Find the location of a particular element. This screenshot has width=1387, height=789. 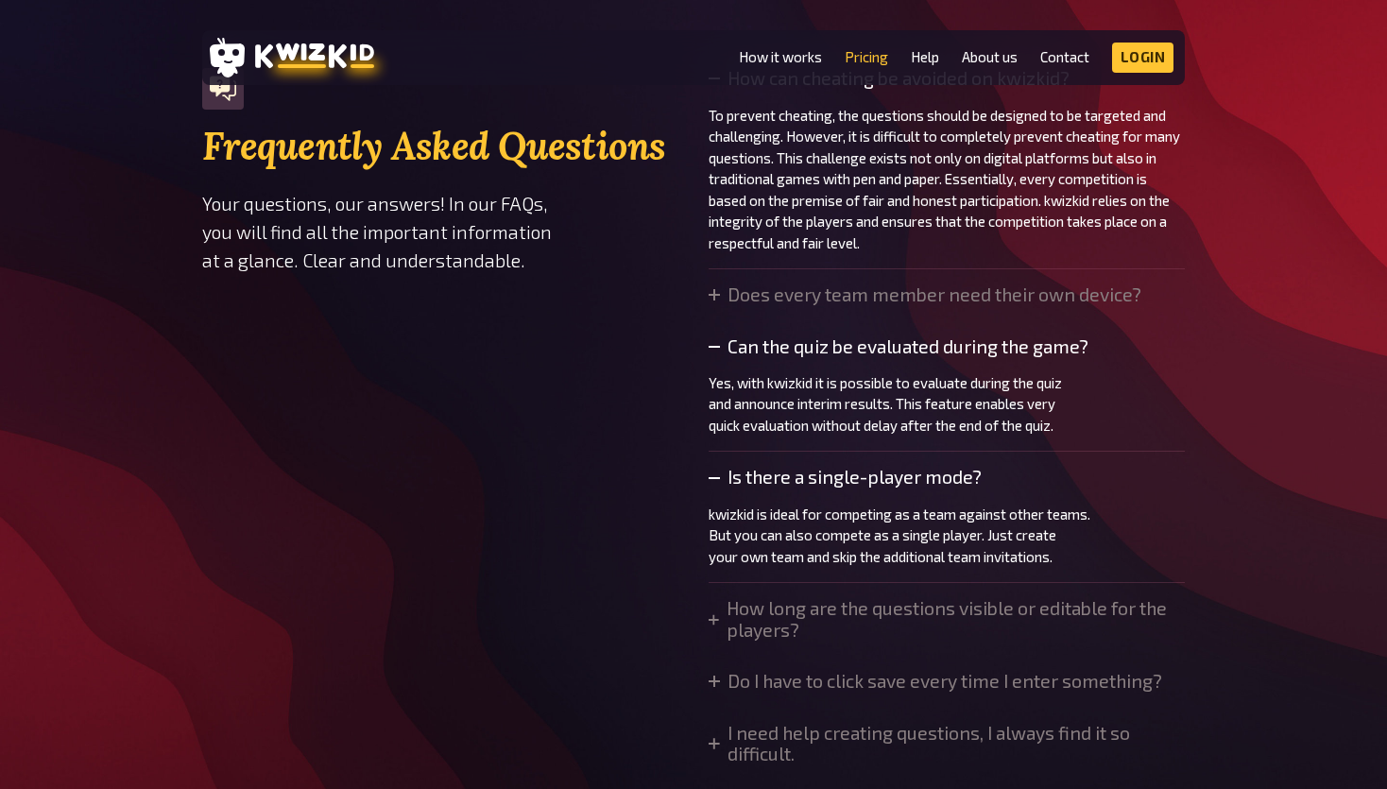

summary: Does every team member need their own device? is located at coordinates (925, 295).